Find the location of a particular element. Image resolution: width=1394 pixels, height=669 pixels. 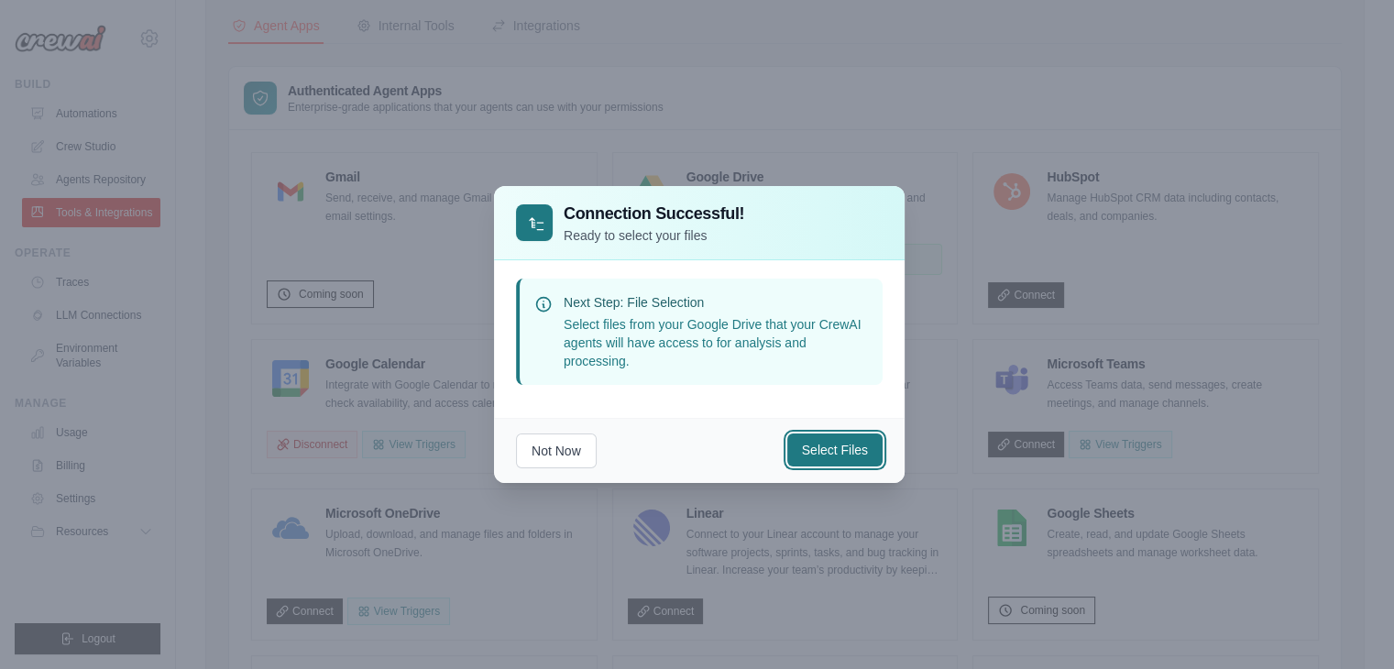

button: Not Now is located at coordinates (556, 451).